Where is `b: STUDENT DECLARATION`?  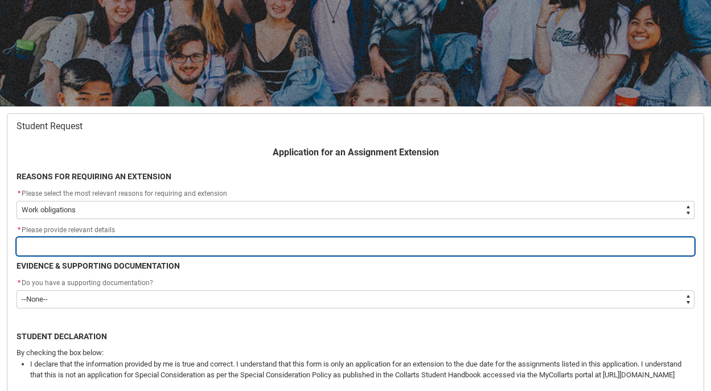
b: STUDENT DECLARATION is located at coordinates (61, 336).